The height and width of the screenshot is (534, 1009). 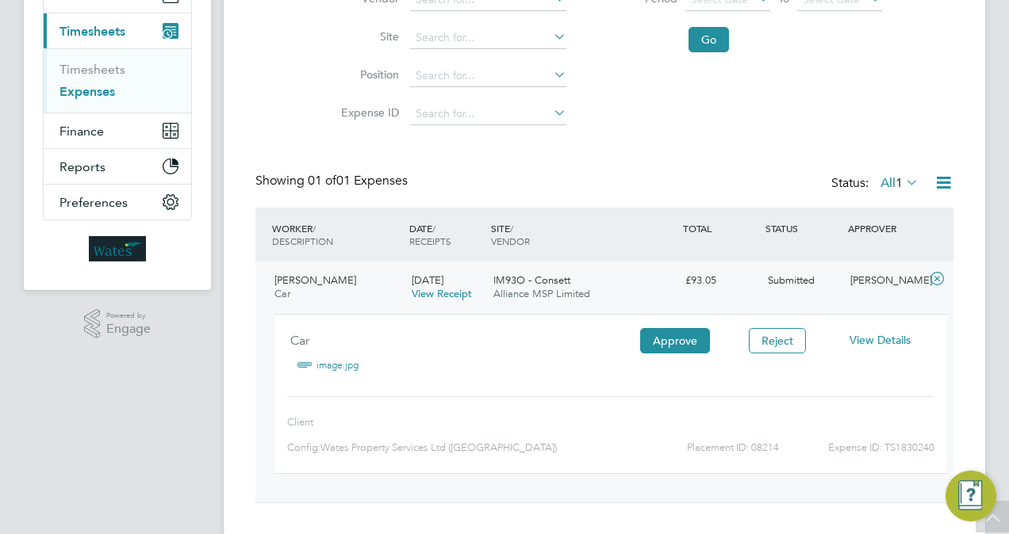 What do you see at coordinates (720, 281) in the screenshot?
I see `div: £93.05` at bounding box center [720, 281].